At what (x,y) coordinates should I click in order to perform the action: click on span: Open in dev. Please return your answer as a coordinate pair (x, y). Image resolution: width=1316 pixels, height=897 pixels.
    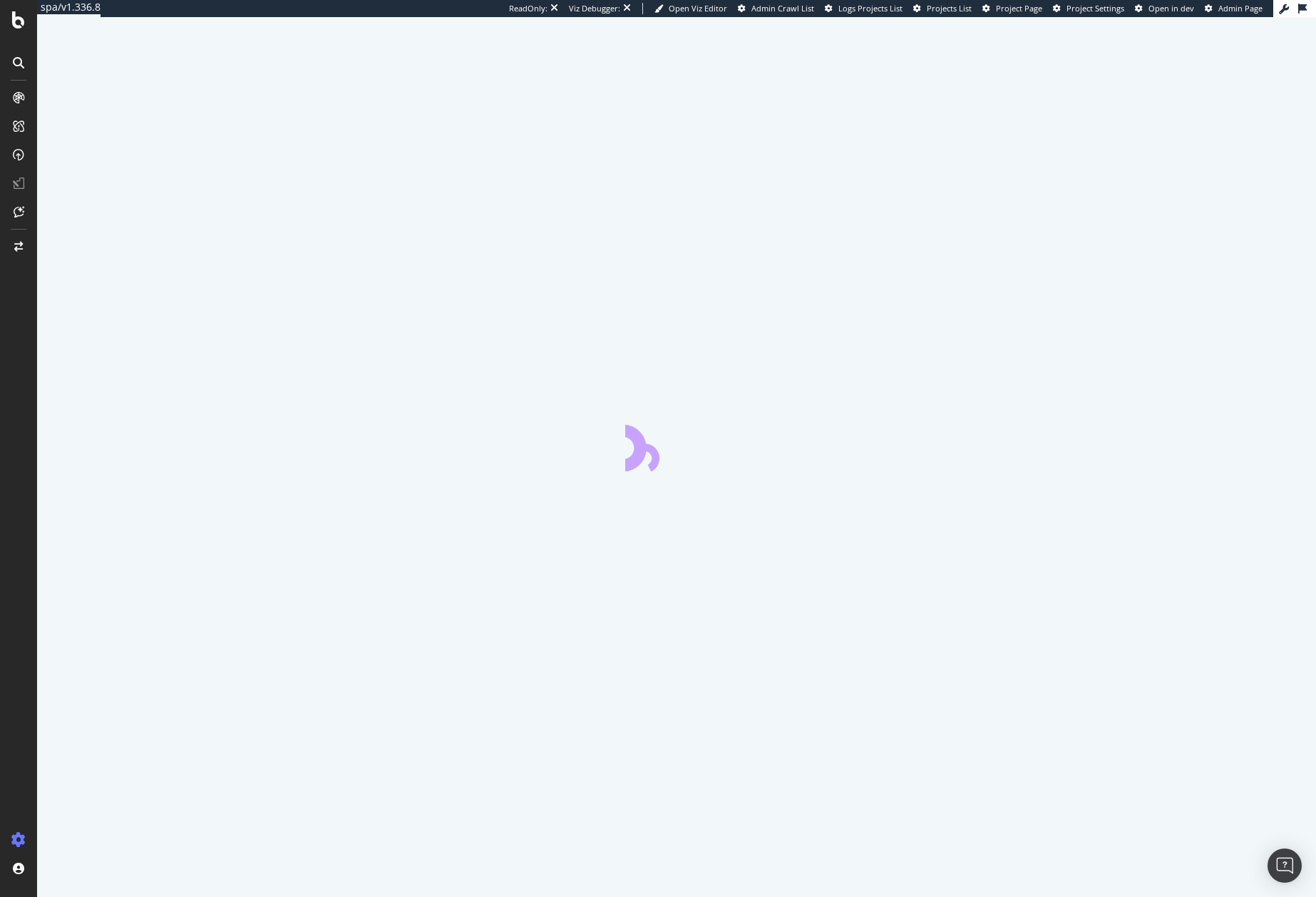
    Looking at the image, I should click on (1172, 8).